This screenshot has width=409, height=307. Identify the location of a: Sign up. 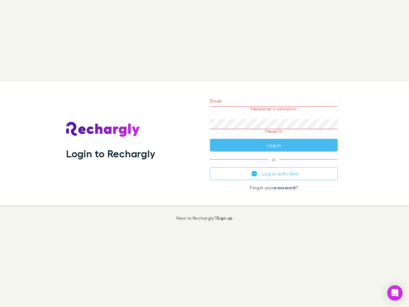
(224, 218).